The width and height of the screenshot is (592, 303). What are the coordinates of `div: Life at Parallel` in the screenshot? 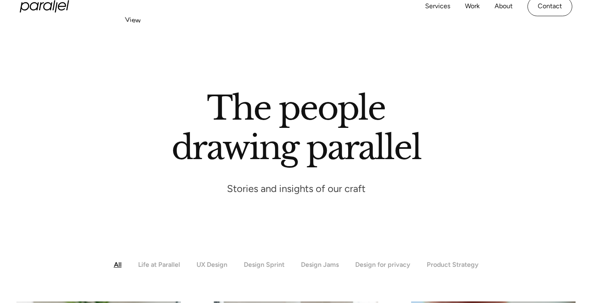 It's located at (159, 265).